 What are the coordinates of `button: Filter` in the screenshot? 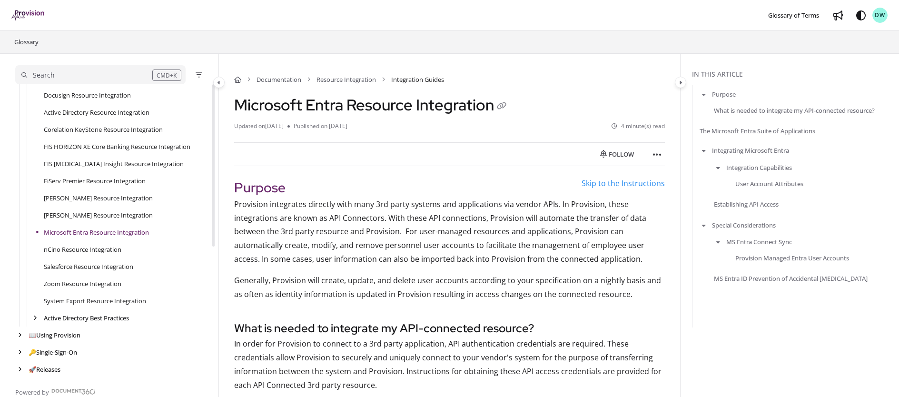 It's located at (199, 75).